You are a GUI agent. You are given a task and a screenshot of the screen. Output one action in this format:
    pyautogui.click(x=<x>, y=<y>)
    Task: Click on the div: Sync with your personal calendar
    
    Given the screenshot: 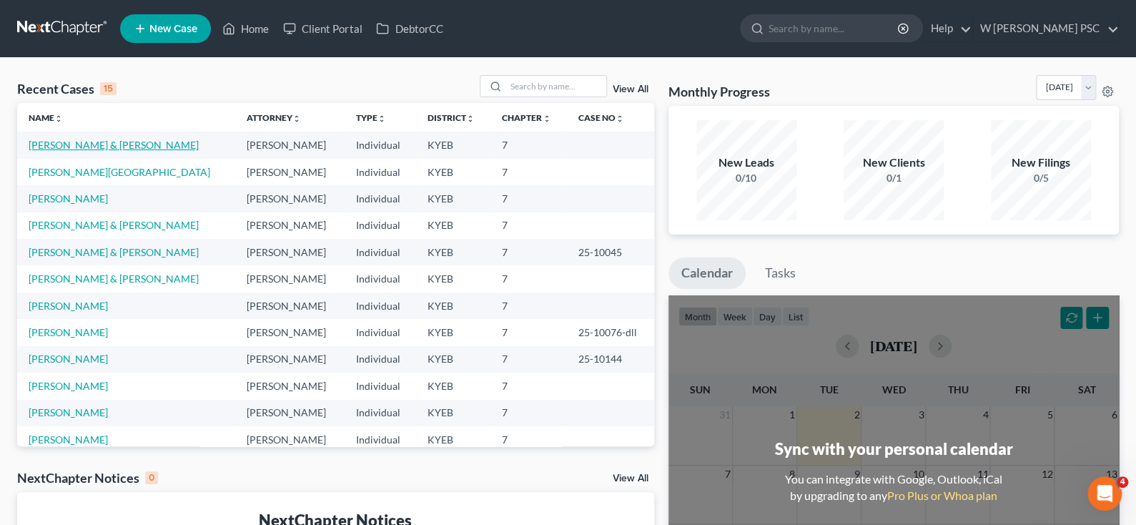 What is the action you would take?
    pyautogui.click(x=893, y=448)
    